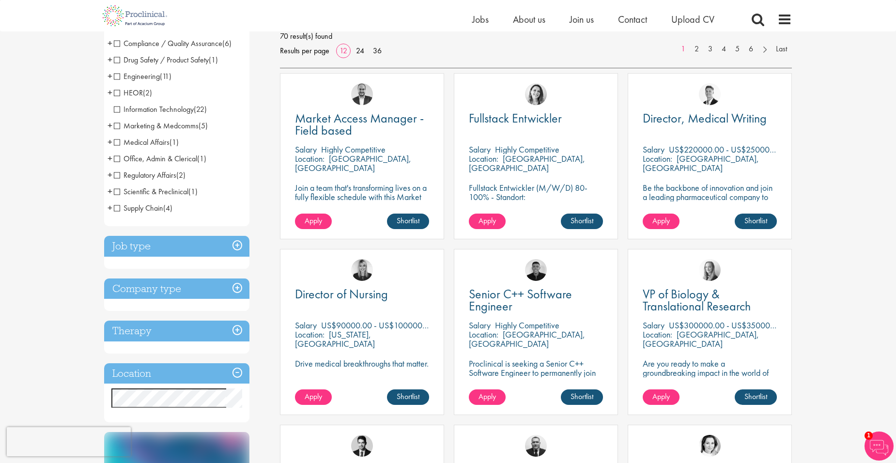  I want to click on span: Join us, so click(582, 19).